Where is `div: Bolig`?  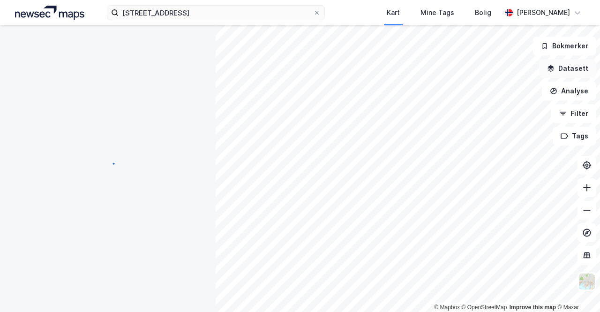
div: Bolig is located at coordinates (483, 13).